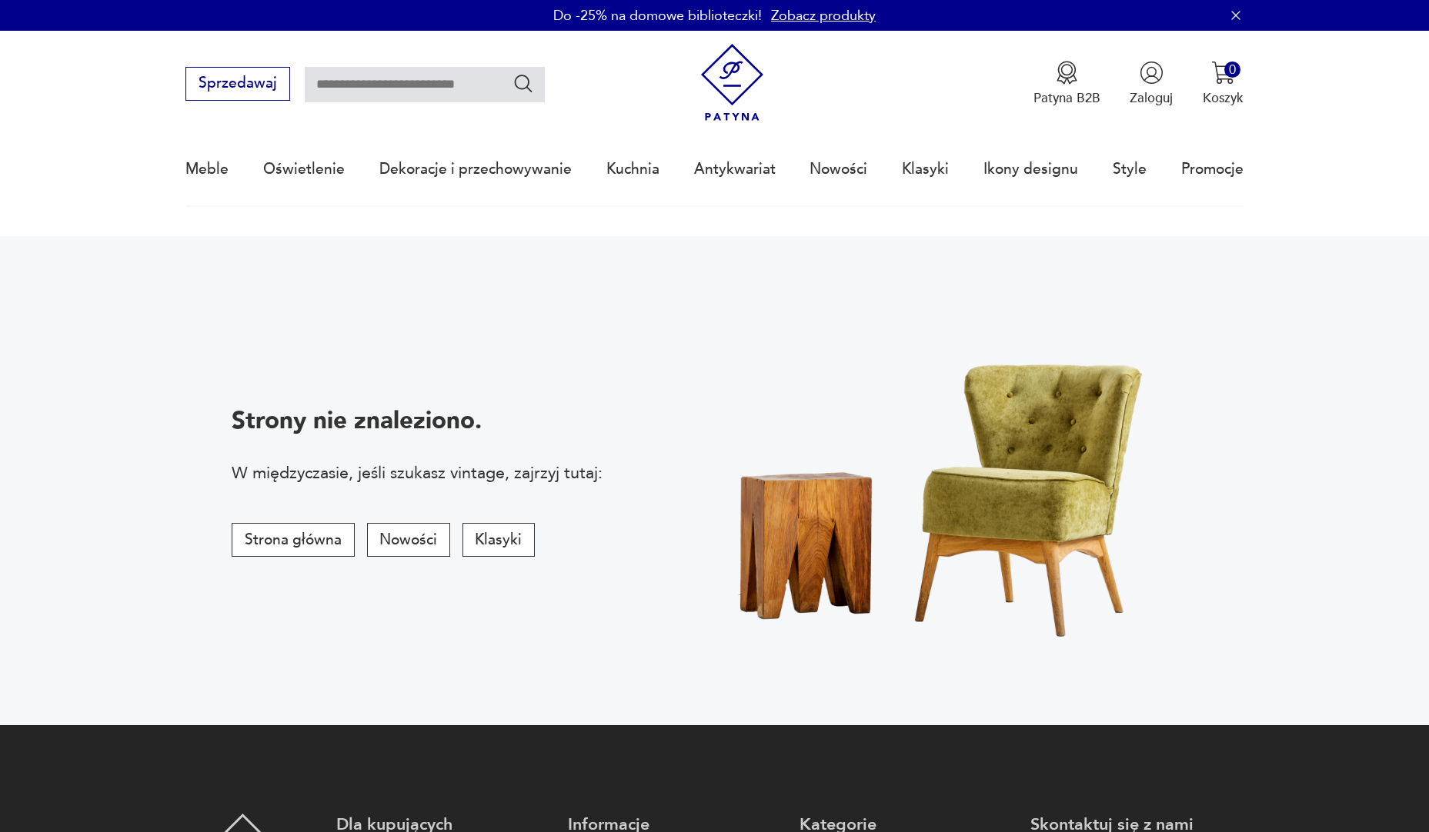  Describe the element at coordinates (292, 540) in the screenshot. I see `a: Strona główna` at that location.